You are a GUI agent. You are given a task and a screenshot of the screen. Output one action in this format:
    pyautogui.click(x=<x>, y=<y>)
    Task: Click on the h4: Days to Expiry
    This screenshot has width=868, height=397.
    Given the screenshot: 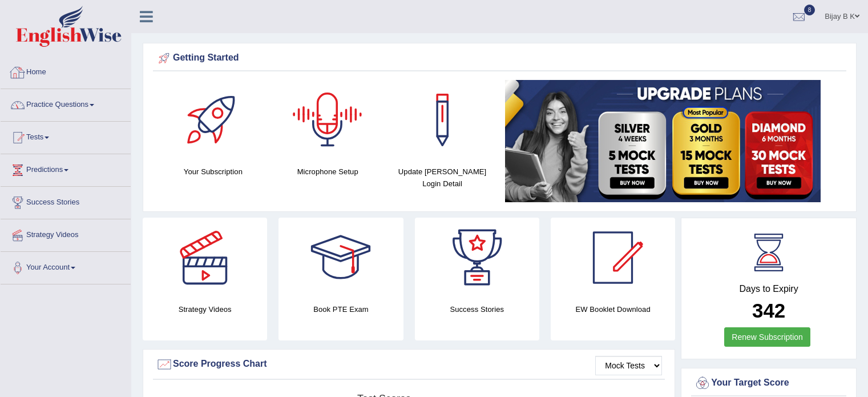 What is the action you would take?
    pyautogui.click(x=769, y=289)
    